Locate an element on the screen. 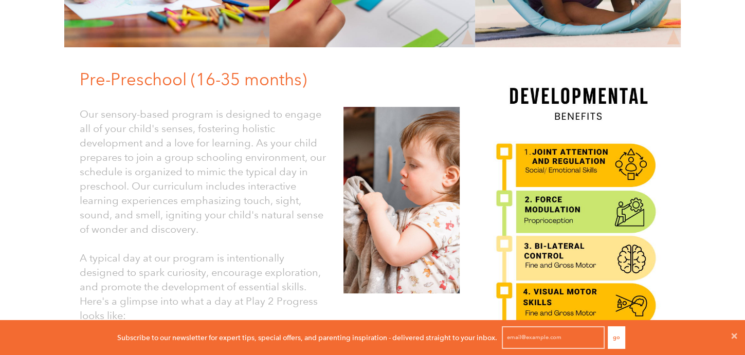 The image size is (745, 355). button: Go is located at coordinates (616, 338).